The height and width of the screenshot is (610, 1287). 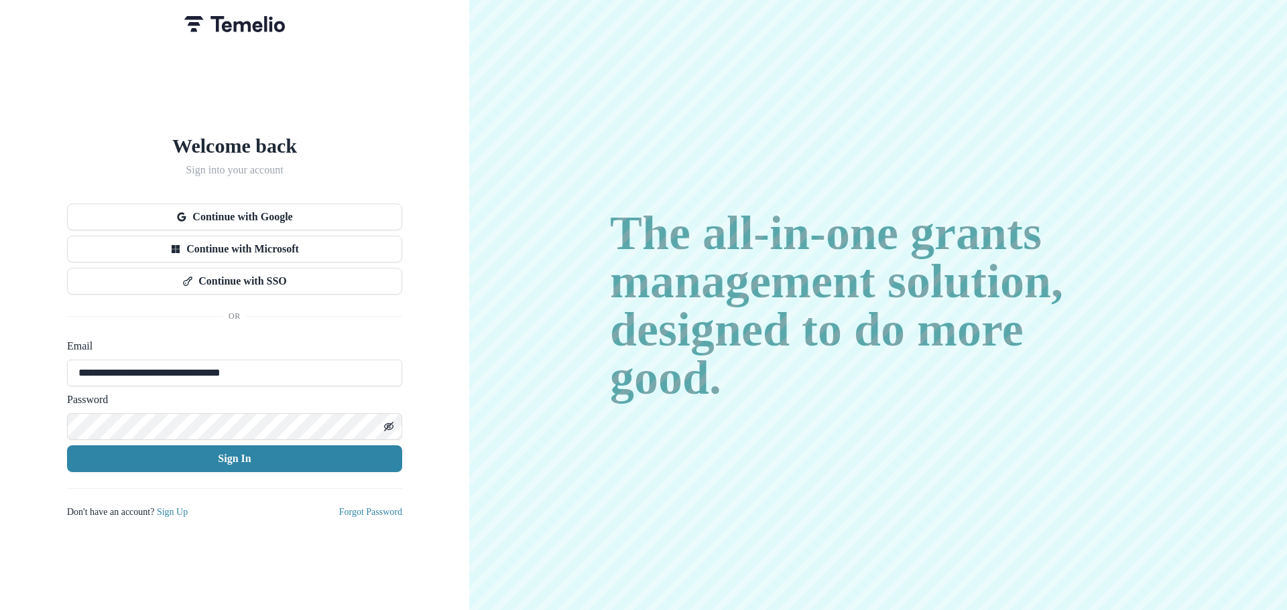 What do you see at coordinates (235, 146) in the screenshot?
I see `h1: Welcome back` at bounding box center [235, 146].